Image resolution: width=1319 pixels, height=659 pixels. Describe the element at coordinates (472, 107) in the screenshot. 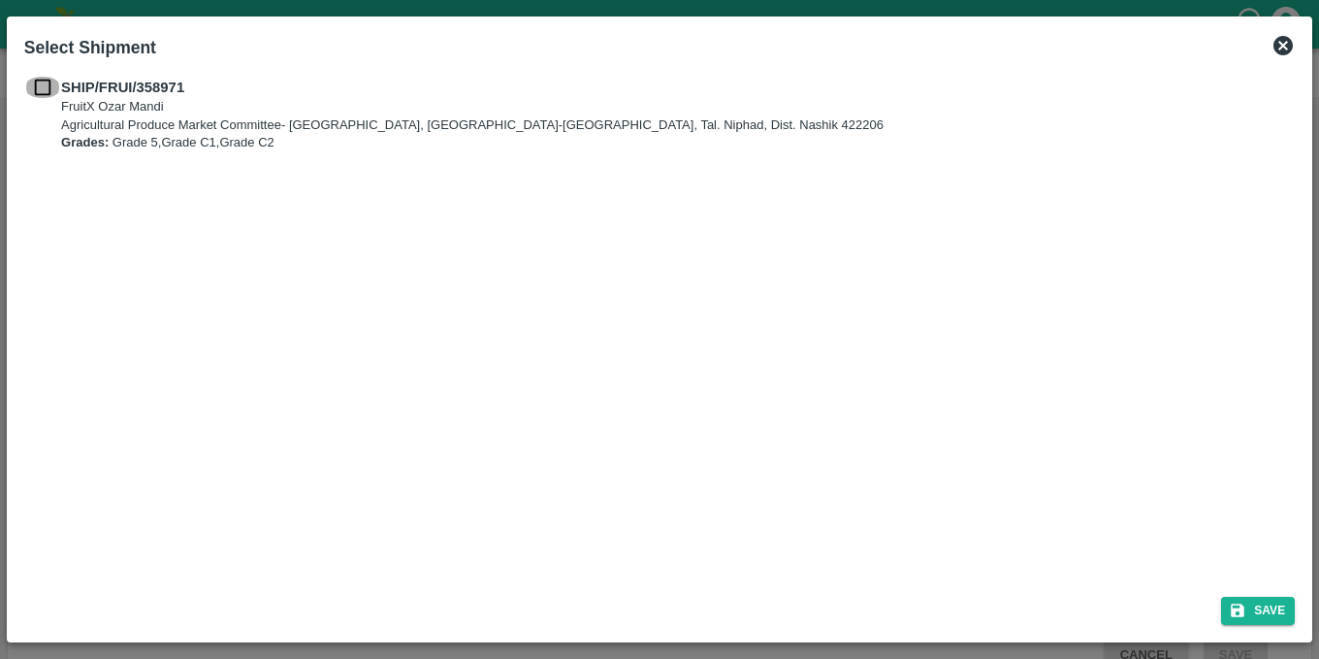

I see `p: FruitX Ozar Mandi` at that location.